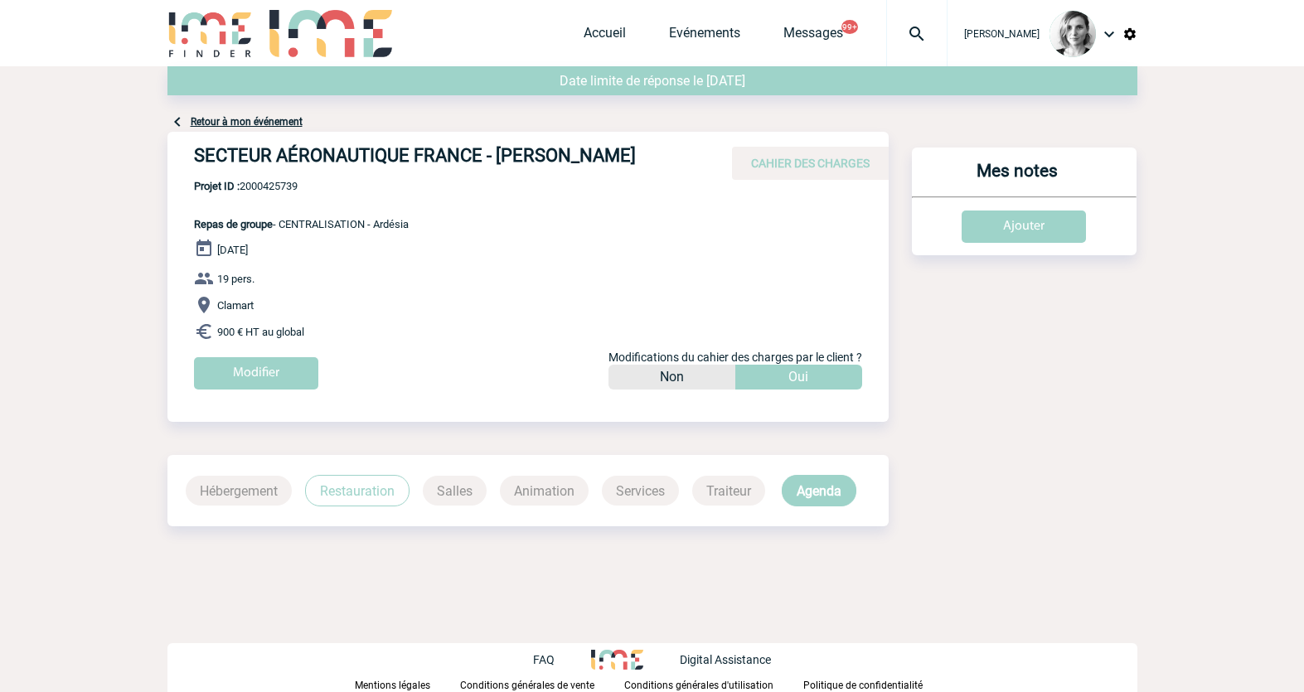 The height and width of the screenshot is (692, 1304). I want to click on a: Messages, so click(813, 36).